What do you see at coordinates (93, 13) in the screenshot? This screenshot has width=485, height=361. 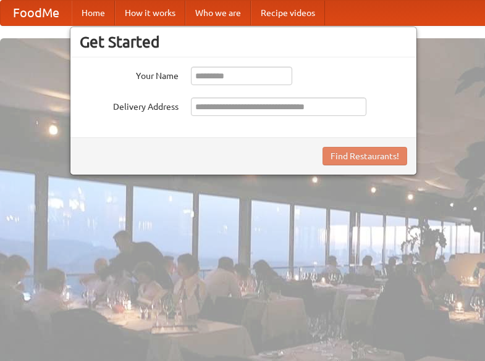 I see `a: Home` at bounding box center [93, 13].